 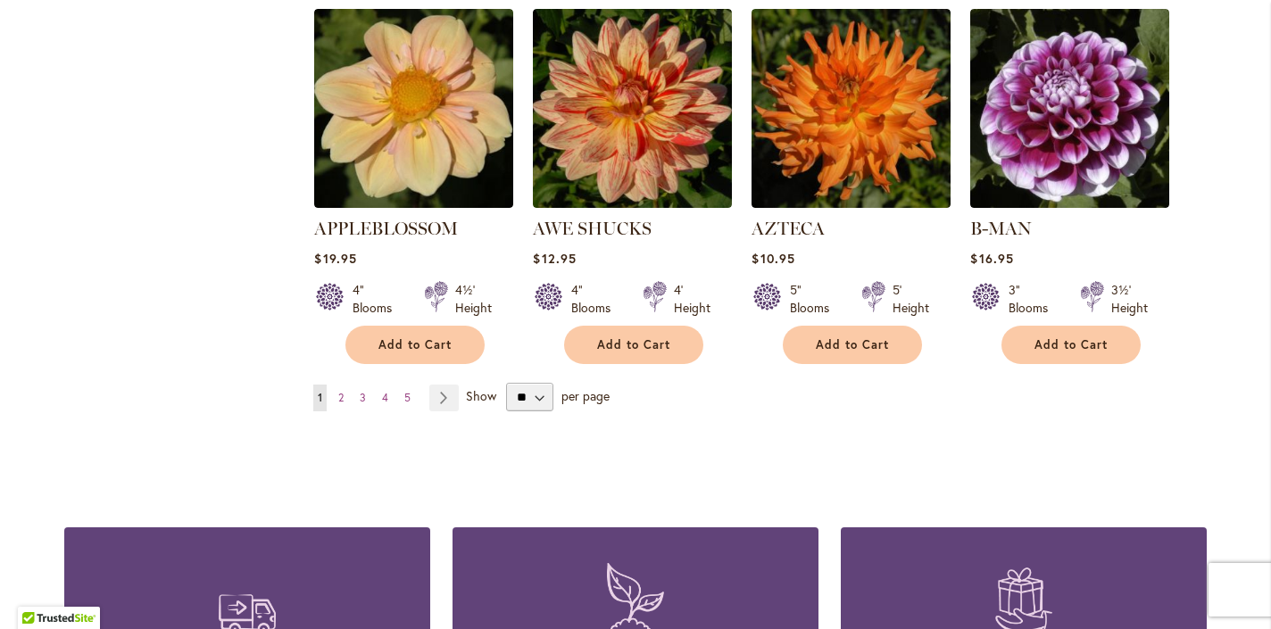 I want to click on span: per page, so click(x=586, y=395).